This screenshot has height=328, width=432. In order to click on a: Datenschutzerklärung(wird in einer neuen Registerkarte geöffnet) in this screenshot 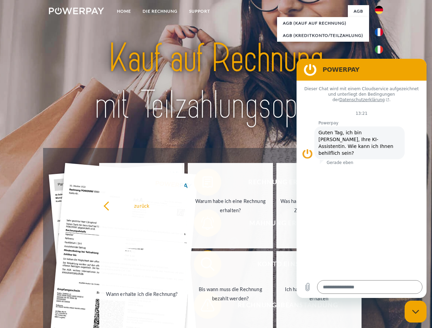, I will do `click(68, 41)`.